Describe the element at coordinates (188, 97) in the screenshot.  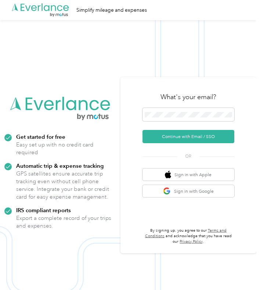
I see `h3: What's your email?` at that location.